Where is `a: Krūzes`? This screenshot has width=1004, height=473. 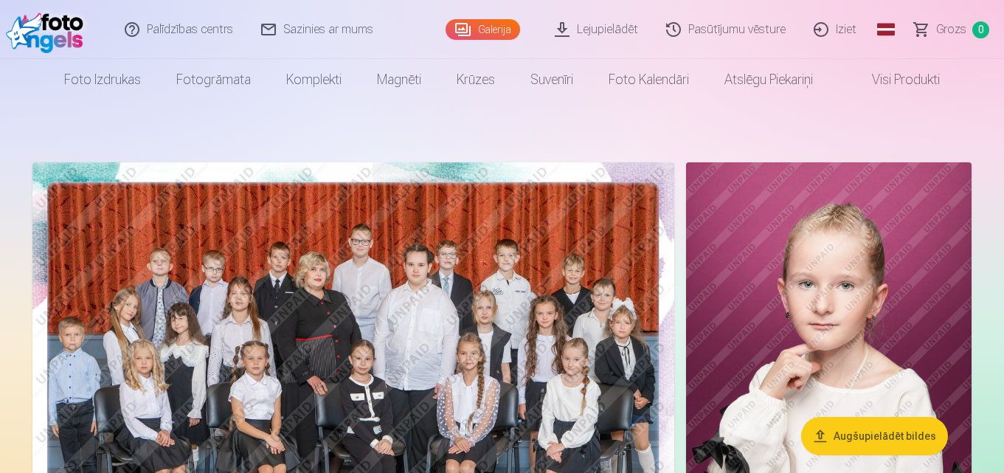
a: Krūzes is located at coordinates (476, 80).